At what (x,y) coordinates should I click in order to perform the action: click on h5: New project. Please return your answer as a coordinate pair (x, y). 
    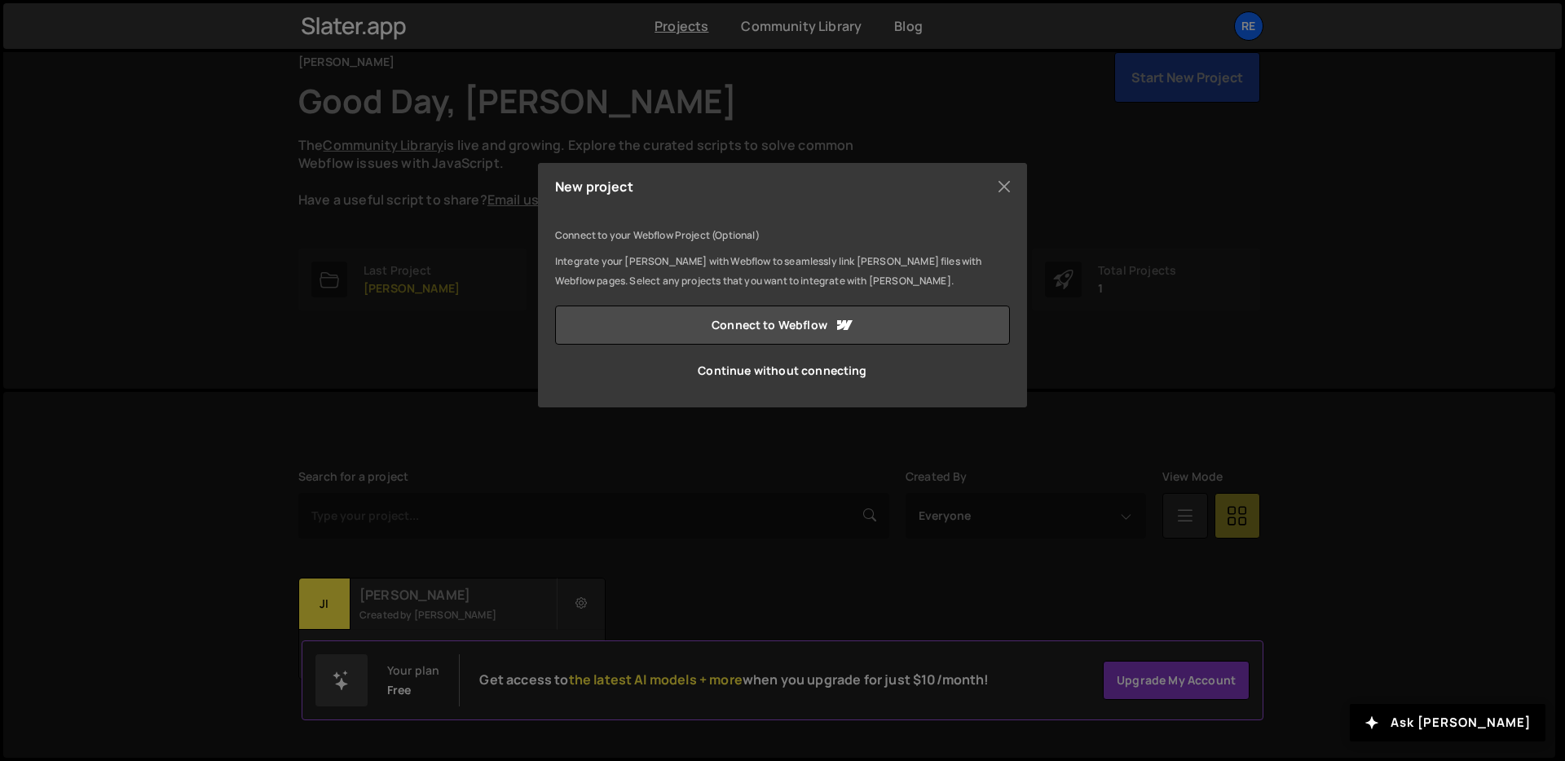
    Looking at the image, I should click on (594, 187).